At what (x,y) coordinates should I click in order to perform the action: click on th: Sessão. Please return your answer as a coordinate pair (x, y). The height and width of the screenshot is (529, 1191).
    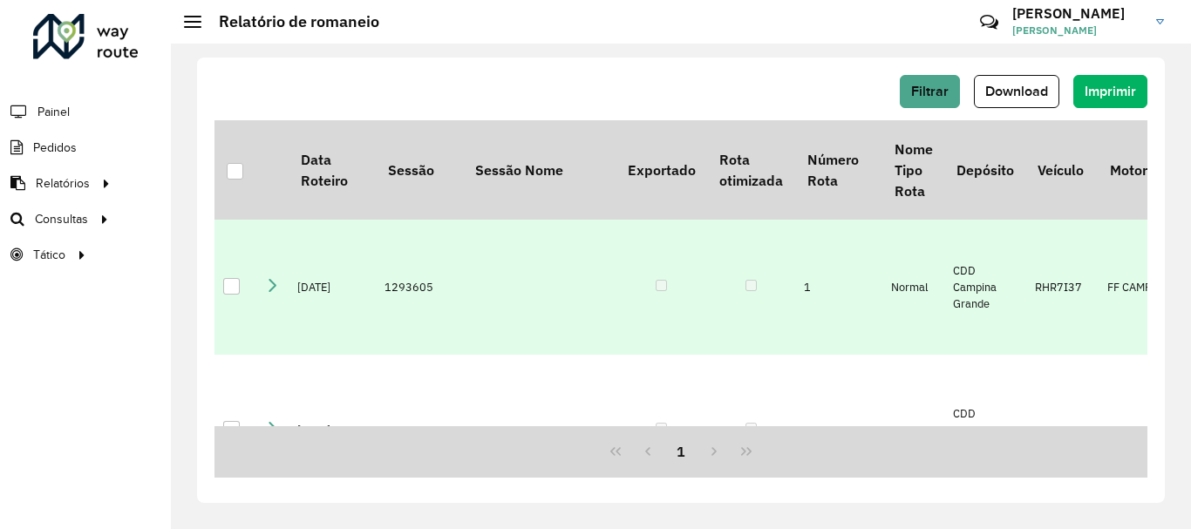
    Looking at the image, I should click on (419, 170).